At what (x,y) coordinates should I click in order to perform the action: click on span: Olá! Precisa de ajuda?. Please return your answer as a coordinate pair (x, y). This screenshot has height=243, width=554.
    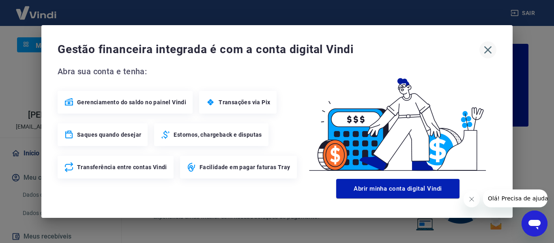
    Looking at the image, I should click on (36, 9).